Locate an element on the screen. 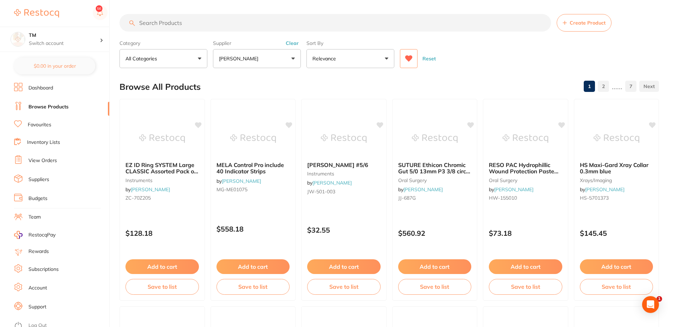  b: EZ ID Ring SYSTEM Large CLASSIC Assorted Pack of 200 is located at coordinates (162, 168).